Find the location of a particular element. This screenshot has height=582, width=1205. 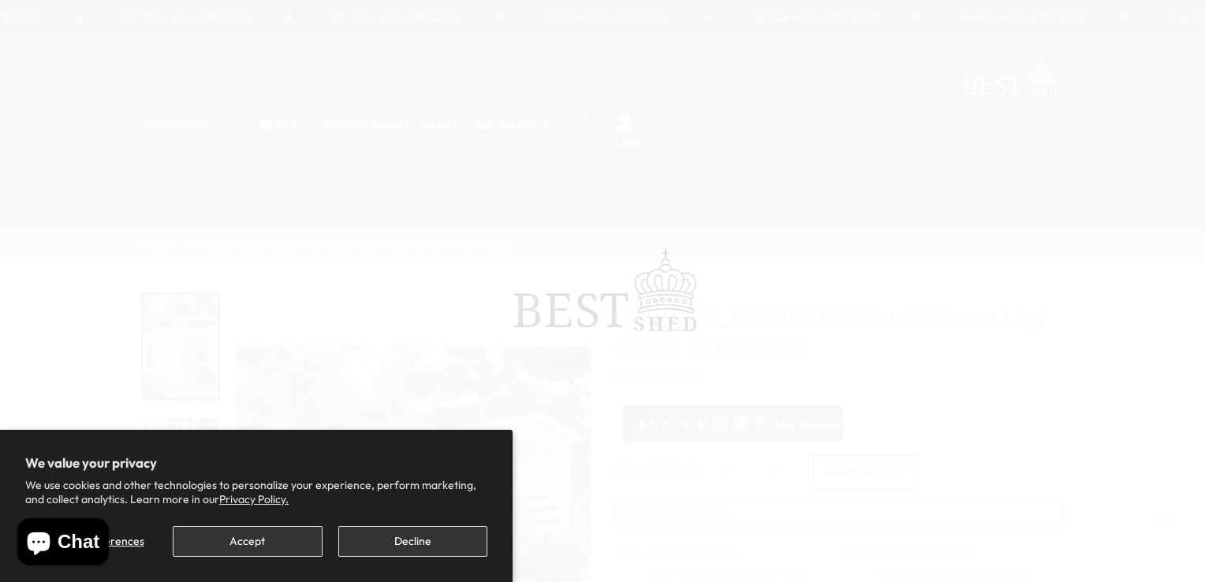

button: Decline is located at coordinates (413, 541).